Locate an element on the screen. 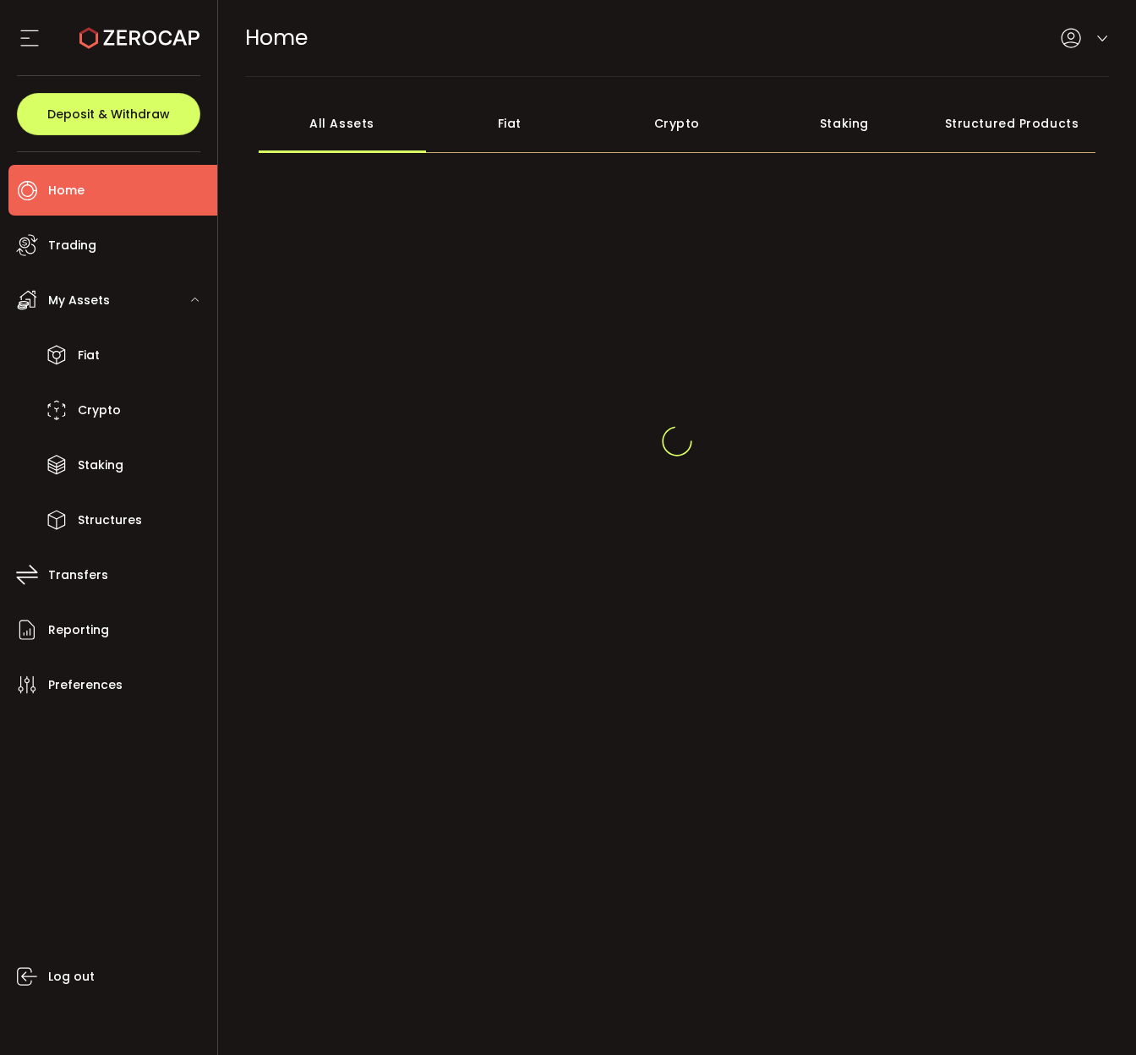 The width and height of the screenshot is (1136, 1055). span: Fiat is located at coordinates (89, 355).